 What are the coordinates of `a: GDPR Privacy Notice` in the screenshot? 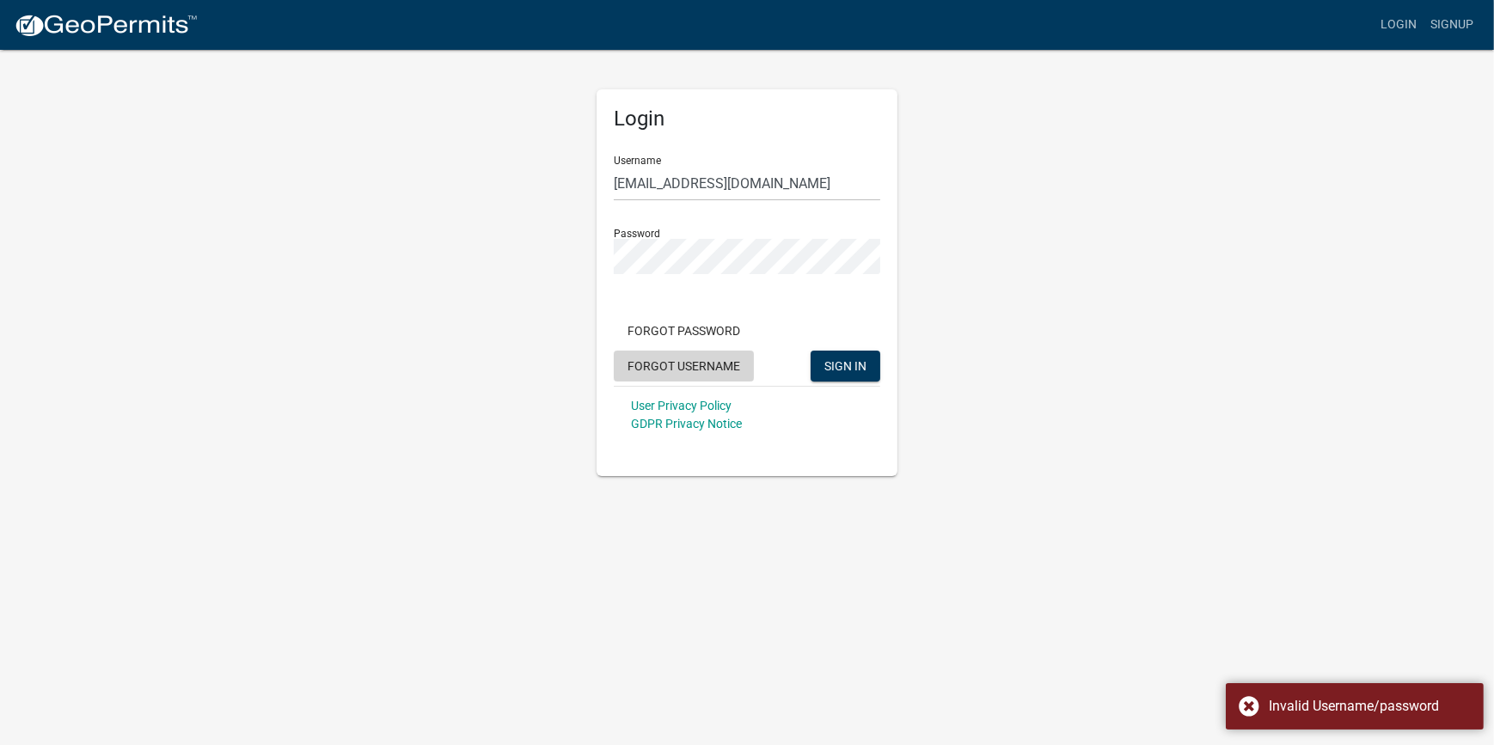 It's located at (686, 424).